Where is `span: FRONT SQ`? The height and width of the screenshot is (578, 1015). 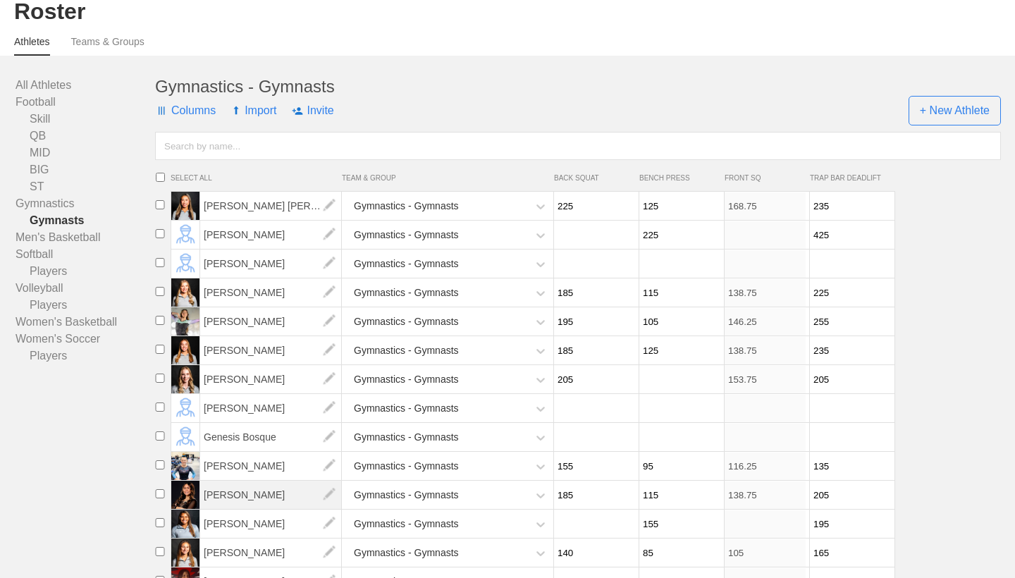 span: FRONT SQ is located at coordinates (764, 178).